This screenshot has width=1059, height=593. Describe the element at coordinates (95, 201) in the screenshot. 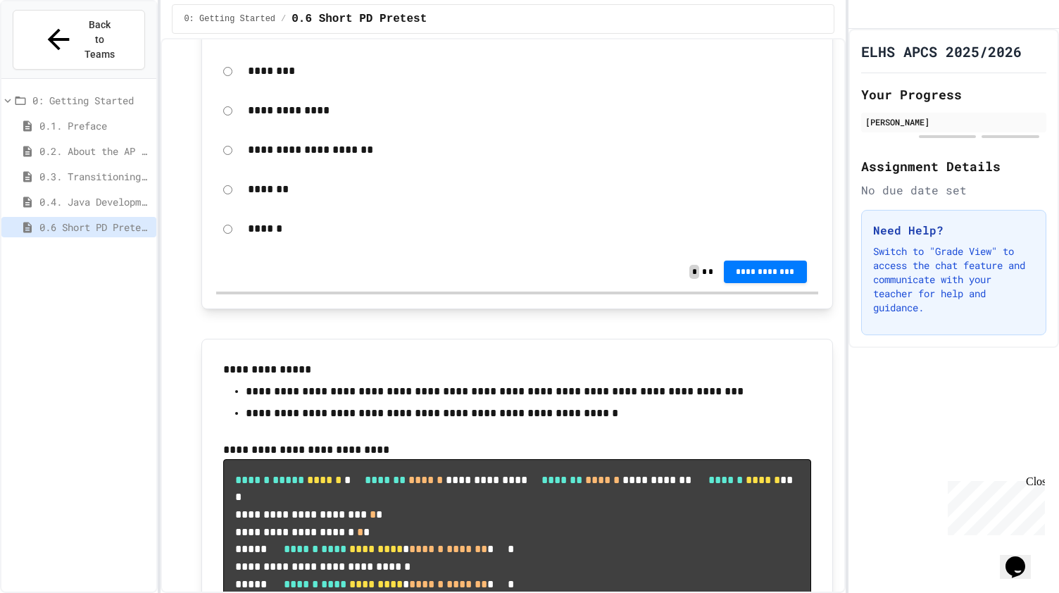

I see `span: 0.4. Java Development Environments` at that location.